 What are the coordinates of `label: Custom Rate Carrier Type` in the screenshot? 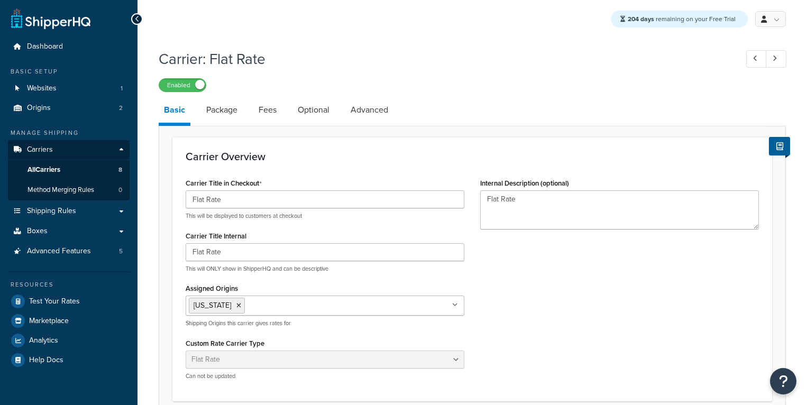 It's located at (225, 343).